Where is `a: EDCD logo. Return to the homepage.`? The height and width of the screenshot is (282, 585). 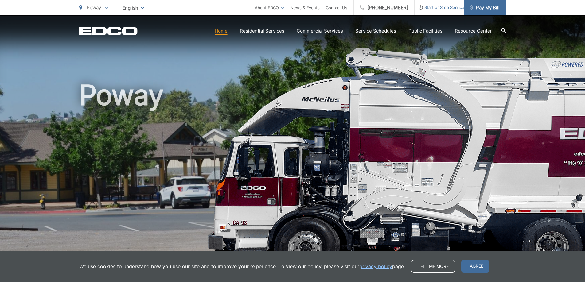 a: EDCD logo. Return to the homepage. is located at coordinates (108, 31).